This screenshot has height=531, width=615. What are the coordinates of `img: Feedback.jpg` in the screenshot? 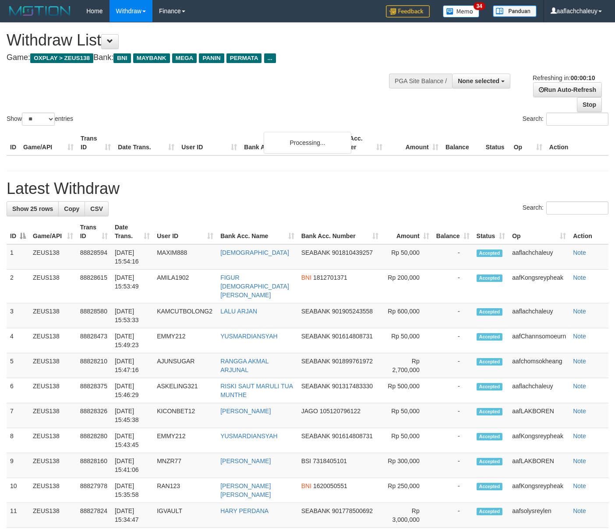 It's located at (408, 11).